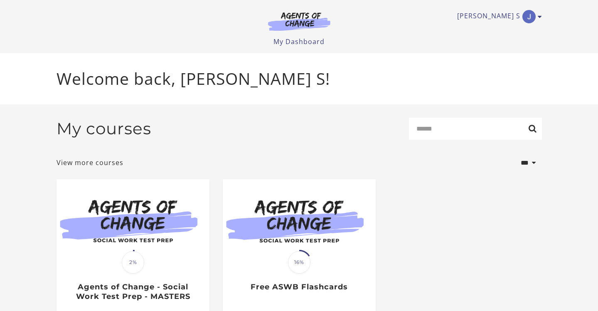 The width and height of the screenshot is (598, 311). I want to click on h3: Free ASWB Flashcards, so click(299, 287).